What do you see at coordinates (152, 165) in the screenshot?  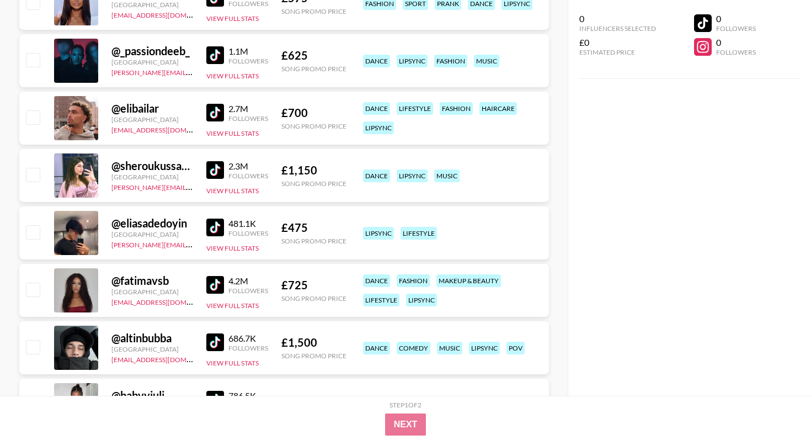 I see `div: @ sheroukussama12` at bounding box center [152, 165].